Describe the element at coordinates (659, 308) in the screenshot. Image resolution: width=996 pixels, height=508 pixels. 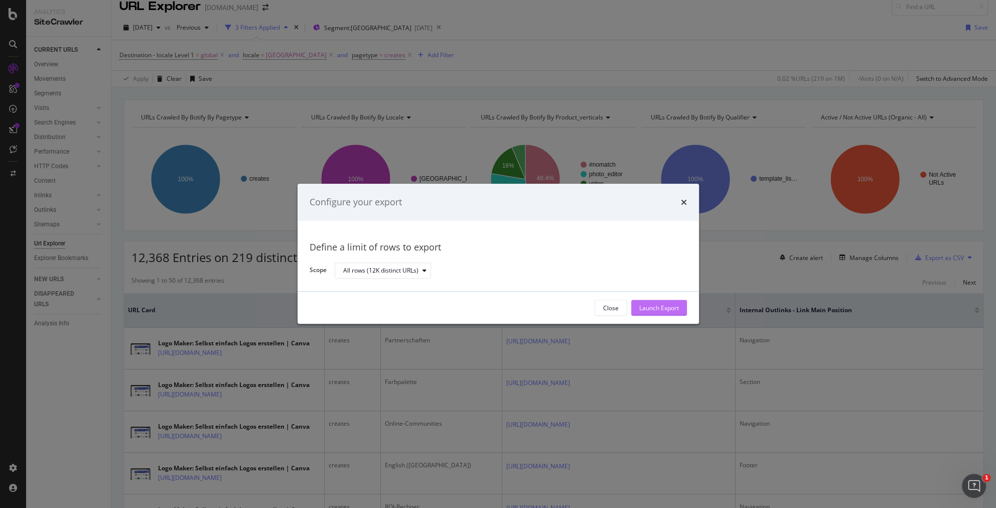
I see `button: Launch Export` at that location.